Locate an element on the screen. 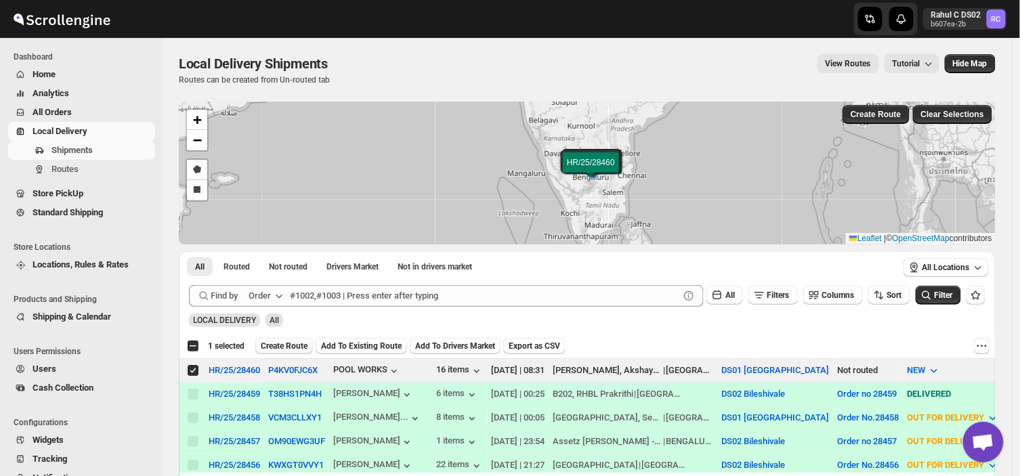  span: Users is located at coordinates (44, 369).